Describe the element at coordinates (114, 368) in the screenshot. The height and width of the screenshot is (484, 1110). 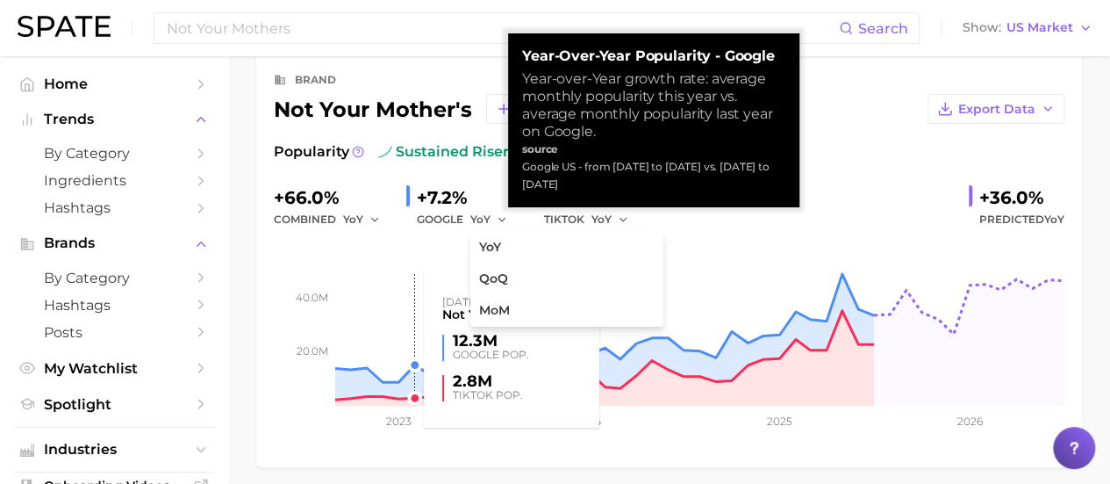
I see `span: My Watchlist` at that location.